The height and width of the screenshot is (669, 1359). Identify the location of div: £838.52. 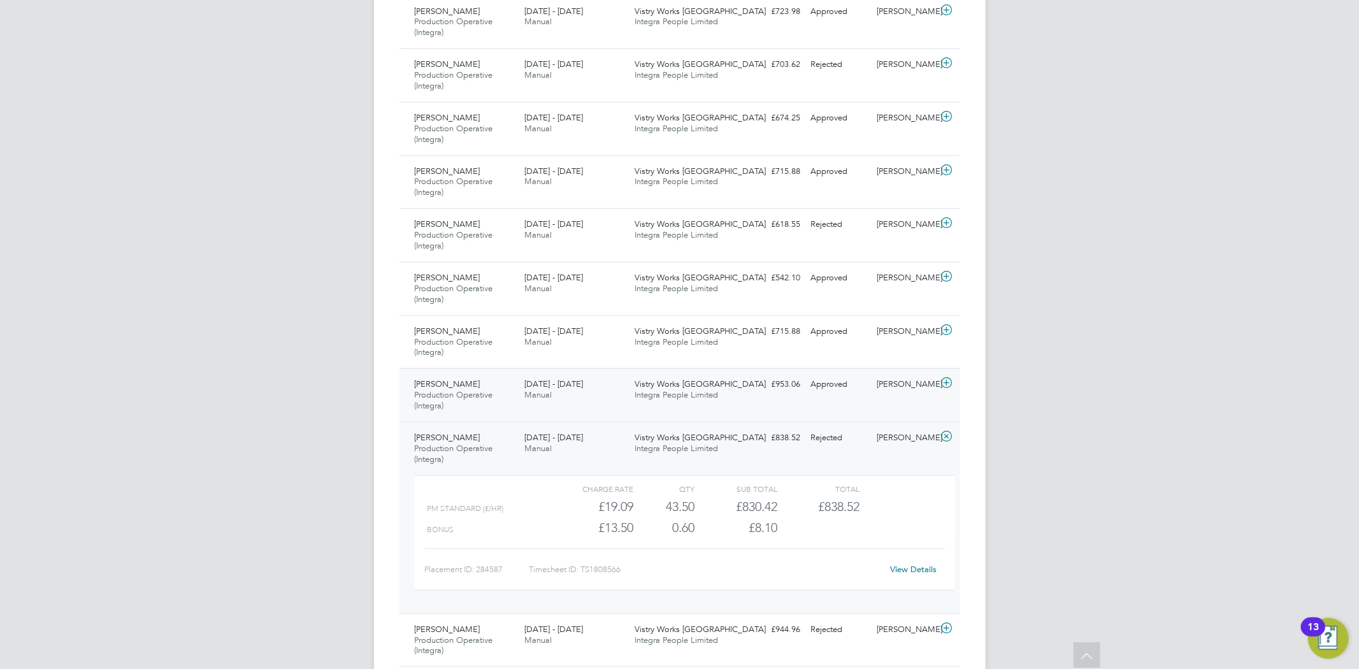
(773, 438).